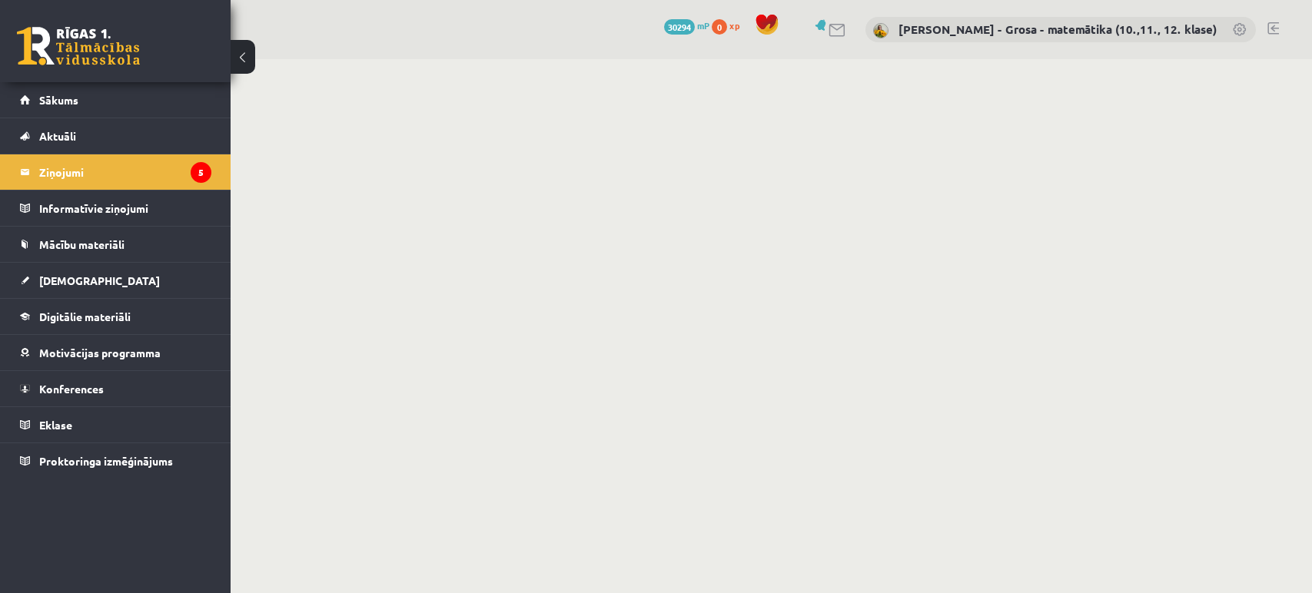  I want to click on span: 30294, so click(679, 27).